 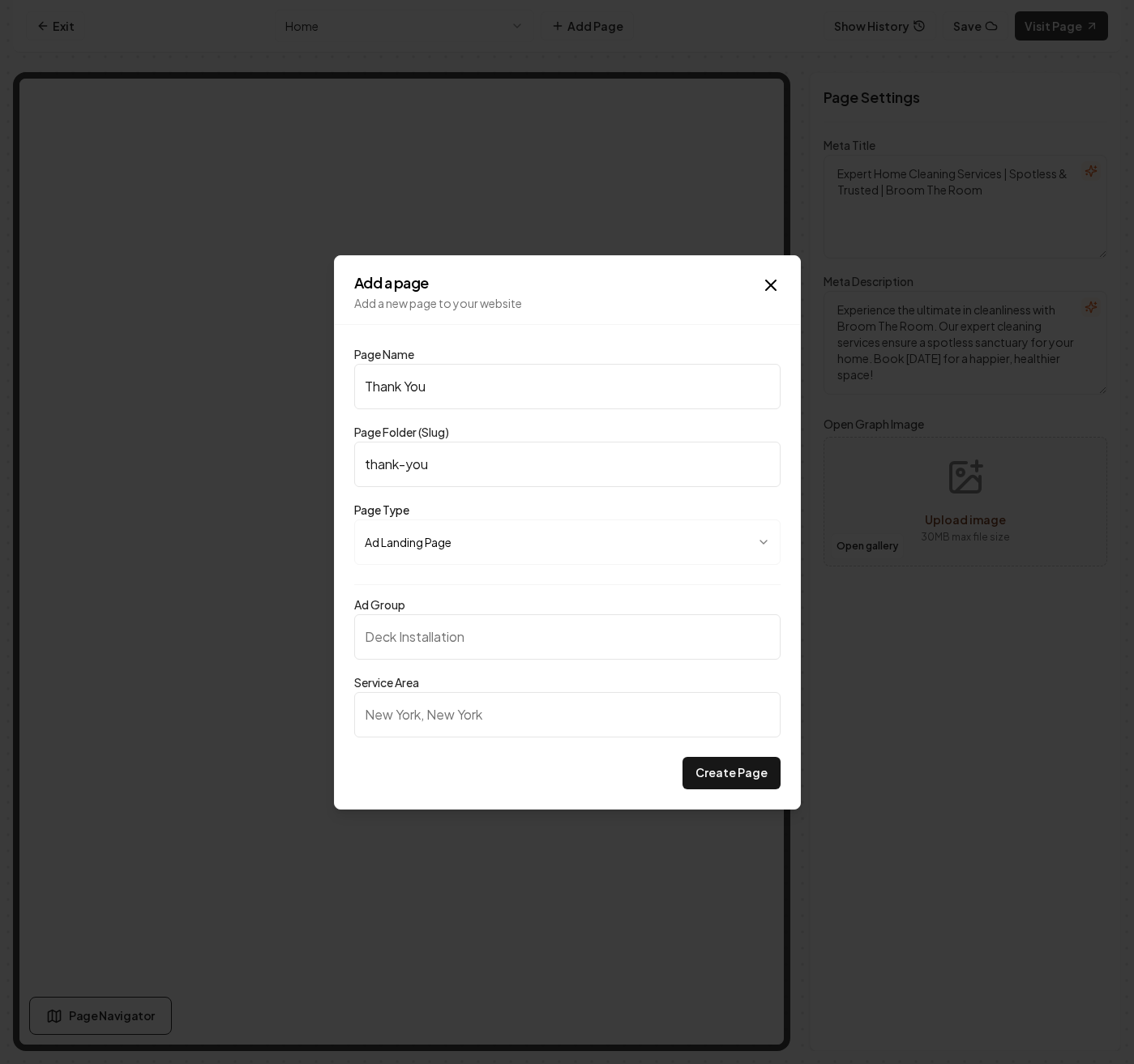 What do you see at coordinates (382, 510) in the screenshot?
I see `label: Page Type` at bounding box center [382, 510].